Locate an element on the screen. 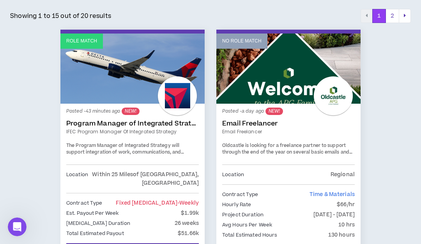  span: The Program Manager of Integrated Strategy will support integration of work, communications, and ... is located at coordinates (132, 176).